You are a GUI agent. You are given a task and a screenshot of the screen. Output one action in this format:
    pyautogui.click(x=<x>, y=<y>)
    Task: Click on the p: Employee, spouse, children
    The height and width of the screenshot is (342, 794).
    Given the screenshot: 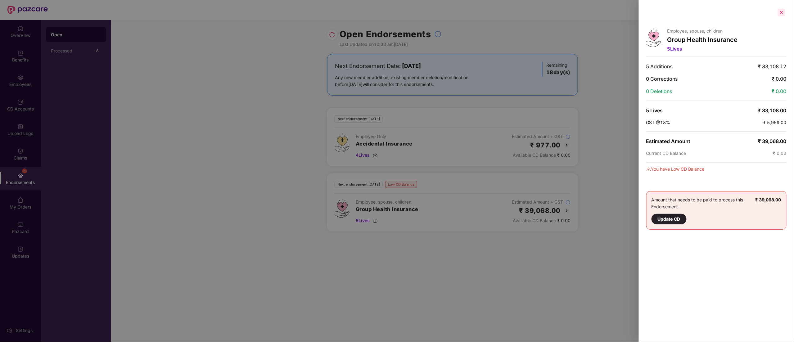 What is the action you would take?
    pyautogui.click(x=702, y=31)
    